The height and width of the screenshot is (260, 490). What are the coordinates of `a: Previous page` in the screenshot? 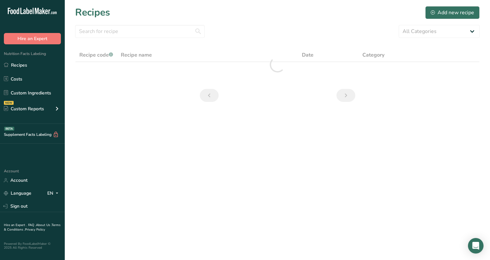 It's located at (209, 95).